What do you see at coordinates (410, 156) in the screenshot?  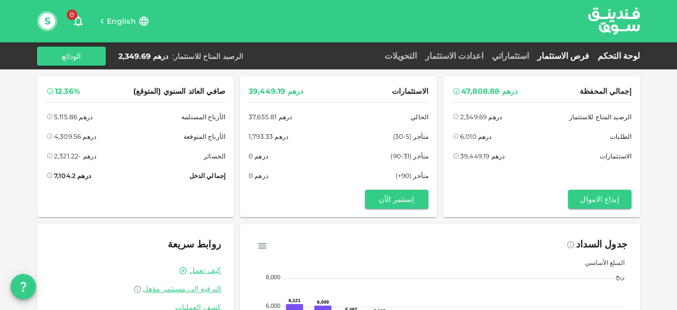 I see `span: متأخر (31-90)` at bounding box center [410, 156].